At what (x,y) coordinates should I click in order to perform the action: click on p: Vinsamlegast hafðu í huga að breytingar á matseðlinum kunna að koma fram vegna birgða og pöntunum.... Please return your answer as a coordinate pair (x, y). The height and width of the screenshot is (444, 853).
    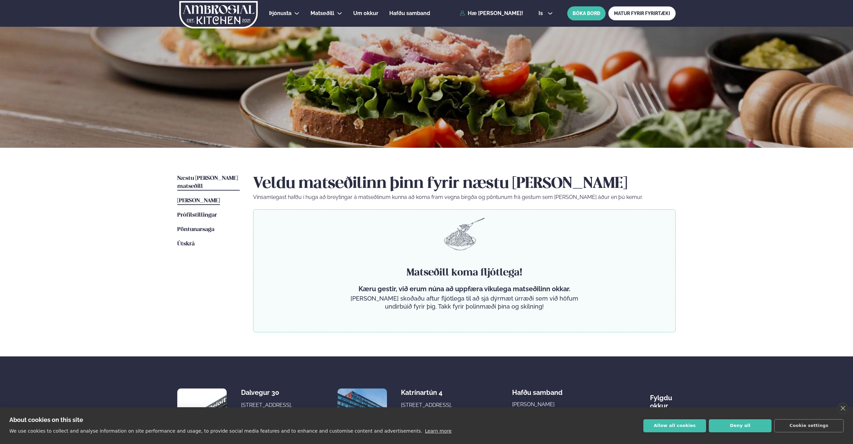
    Looking at the image, I should click on (465, 197).